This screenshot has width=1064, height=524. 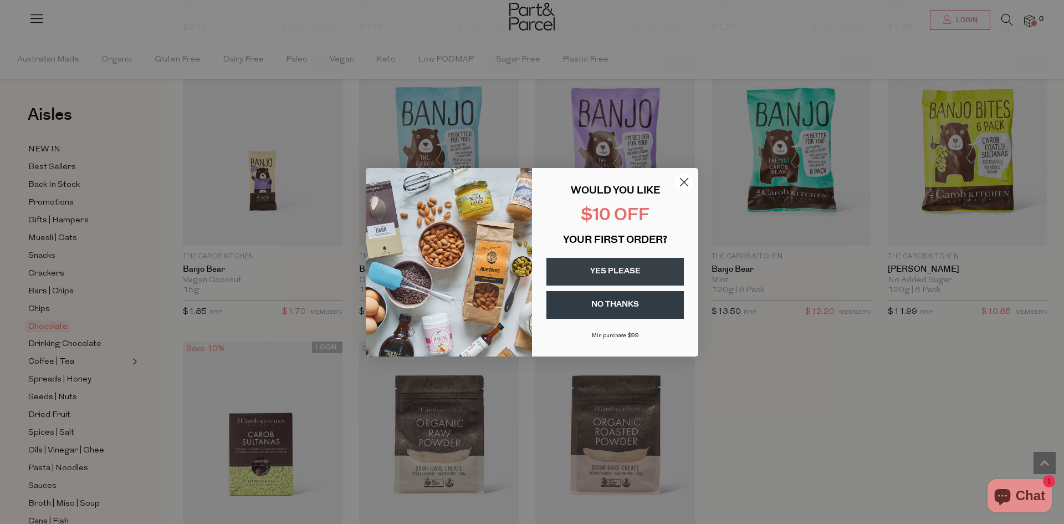 I want to click on button: Close dialog, so click(x=684, y=182).